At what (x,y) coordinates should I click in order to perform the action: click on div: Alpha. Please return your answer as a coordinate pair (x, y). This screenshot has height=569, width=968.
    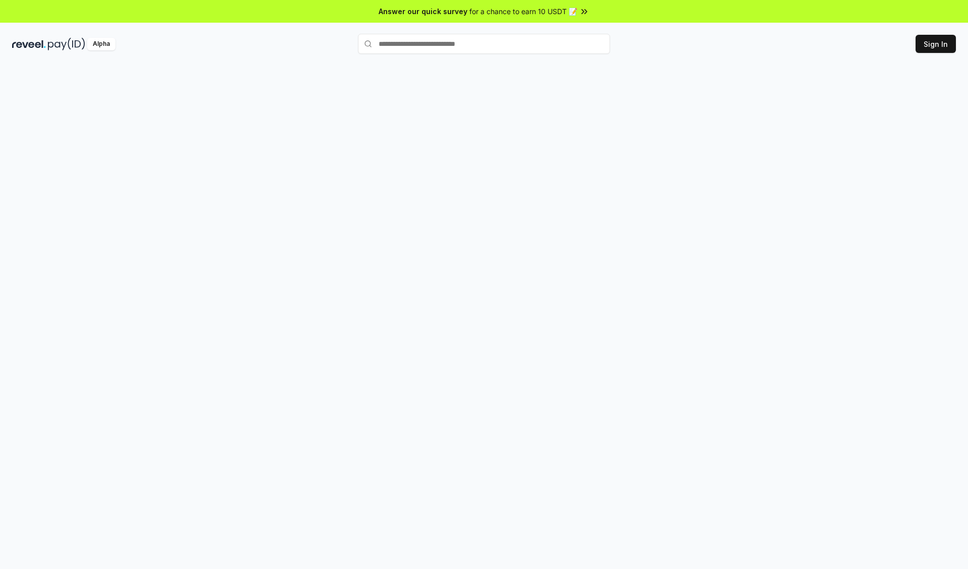
    Looking at the image, I should click on (101, 44).